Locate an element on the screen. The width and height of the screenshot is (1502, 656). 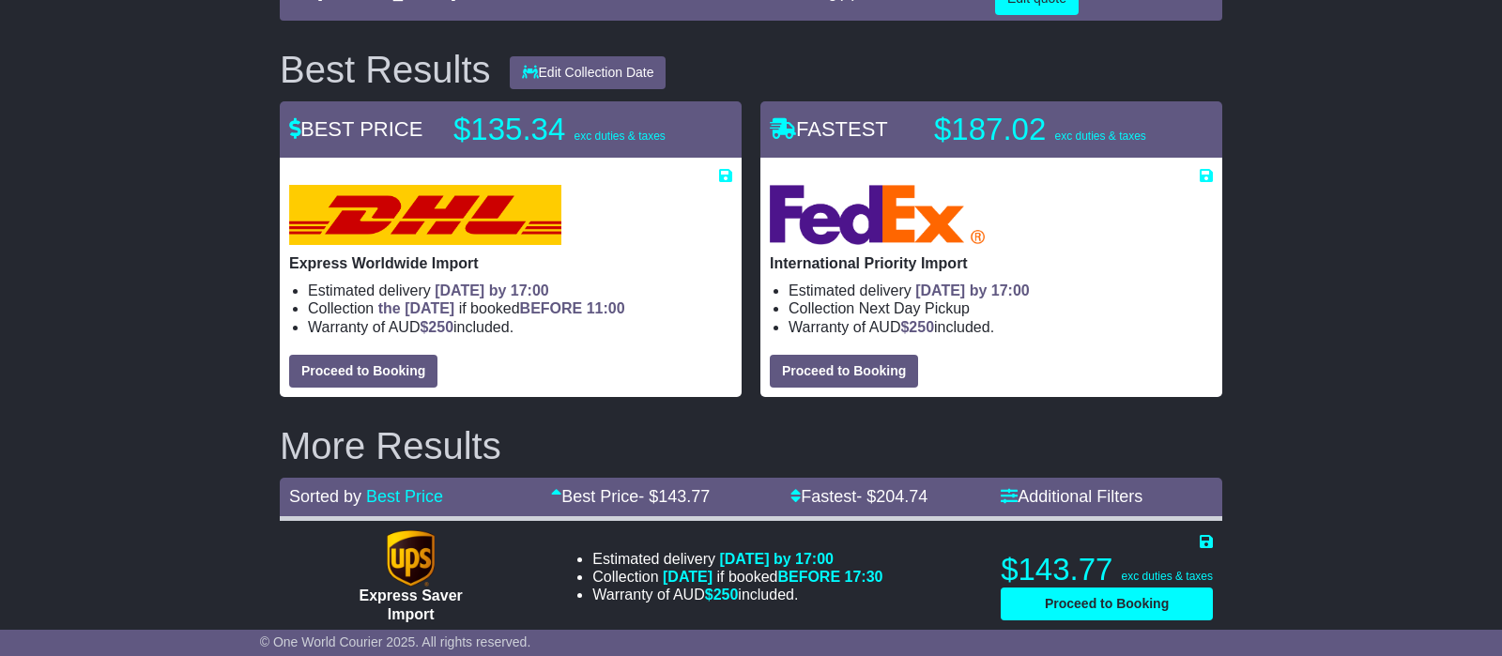
a: Fastest- $204.74 is located at coordinates (859, 497).